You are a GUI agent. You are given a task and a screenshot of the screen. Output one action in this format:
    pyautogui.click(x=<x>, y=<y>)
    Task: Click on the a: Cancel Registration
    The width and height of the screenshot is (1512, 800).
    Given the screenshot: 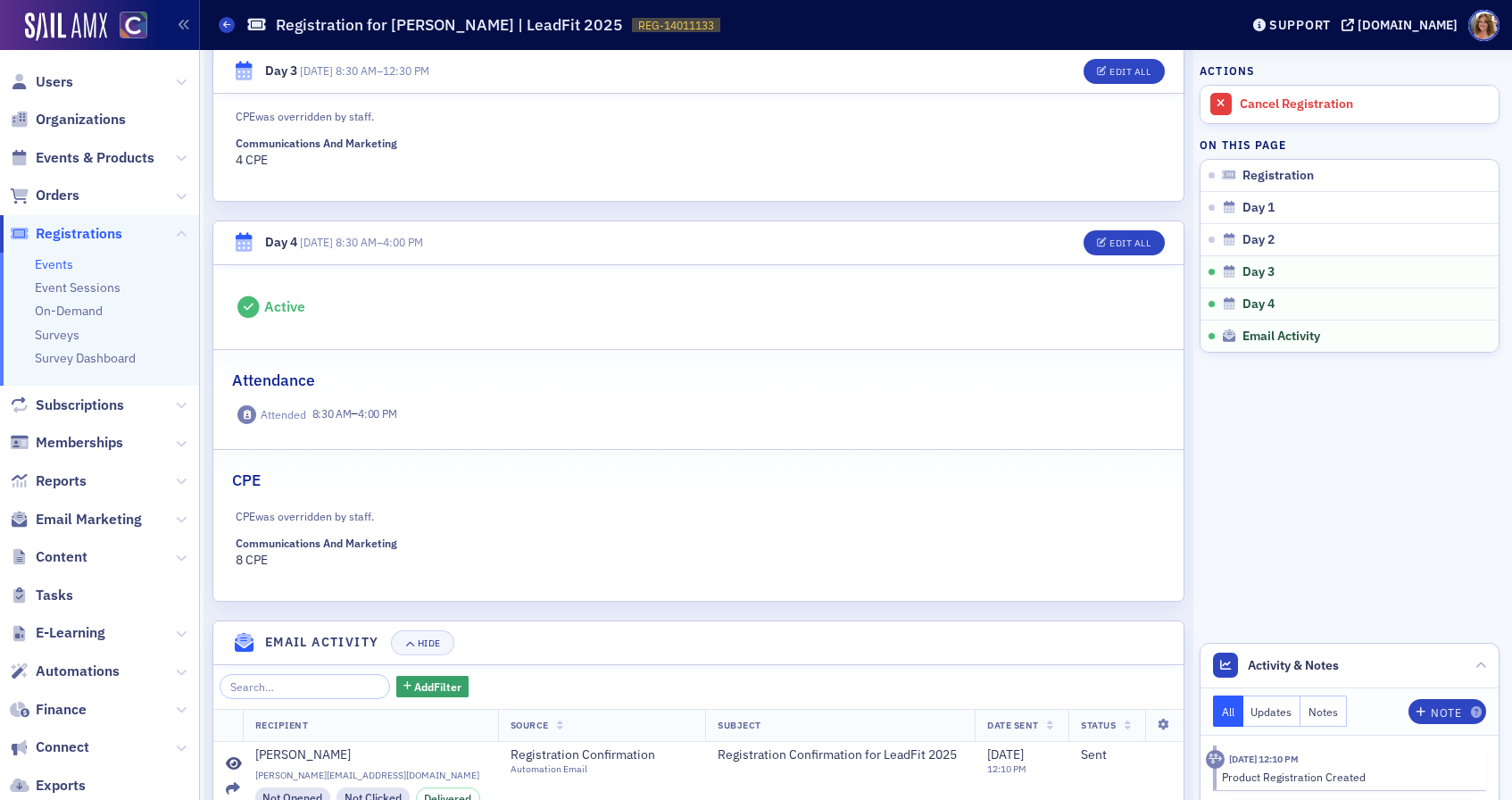 What is the action you would take?
    pyautogui.click(x=1349, y=105)
    